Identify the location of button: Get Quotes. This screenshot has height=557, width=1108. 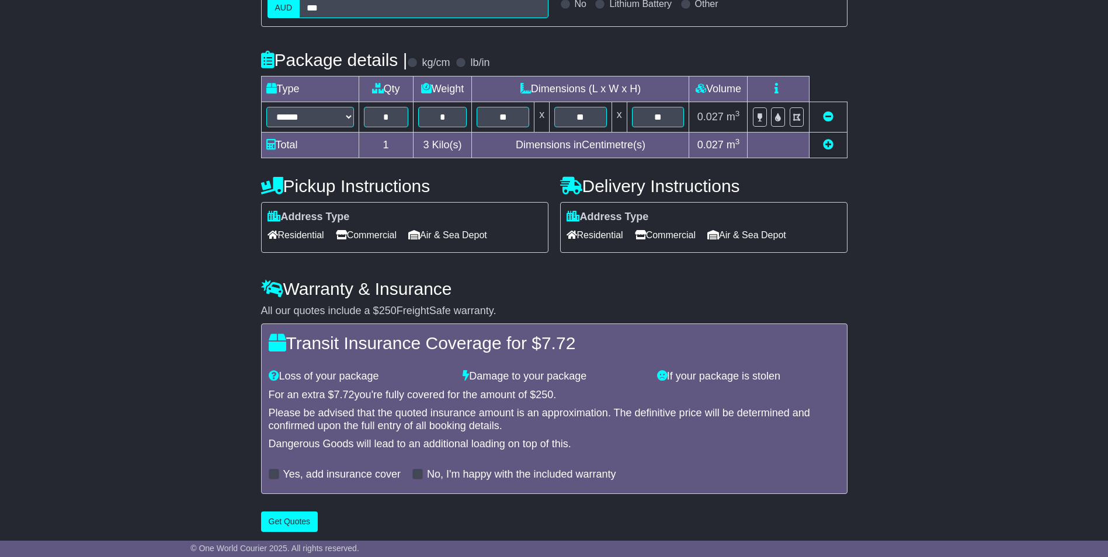
(290, 522).